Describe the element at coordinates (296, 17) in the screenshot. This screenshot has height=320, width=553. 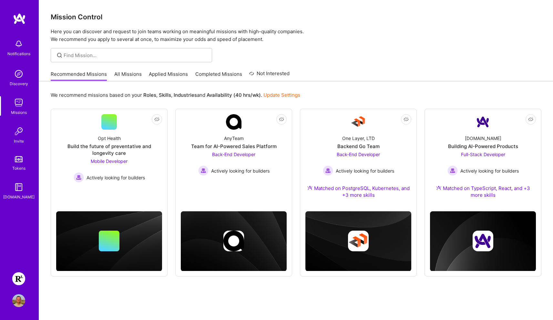
I see `h3: Mission Control` at that location.